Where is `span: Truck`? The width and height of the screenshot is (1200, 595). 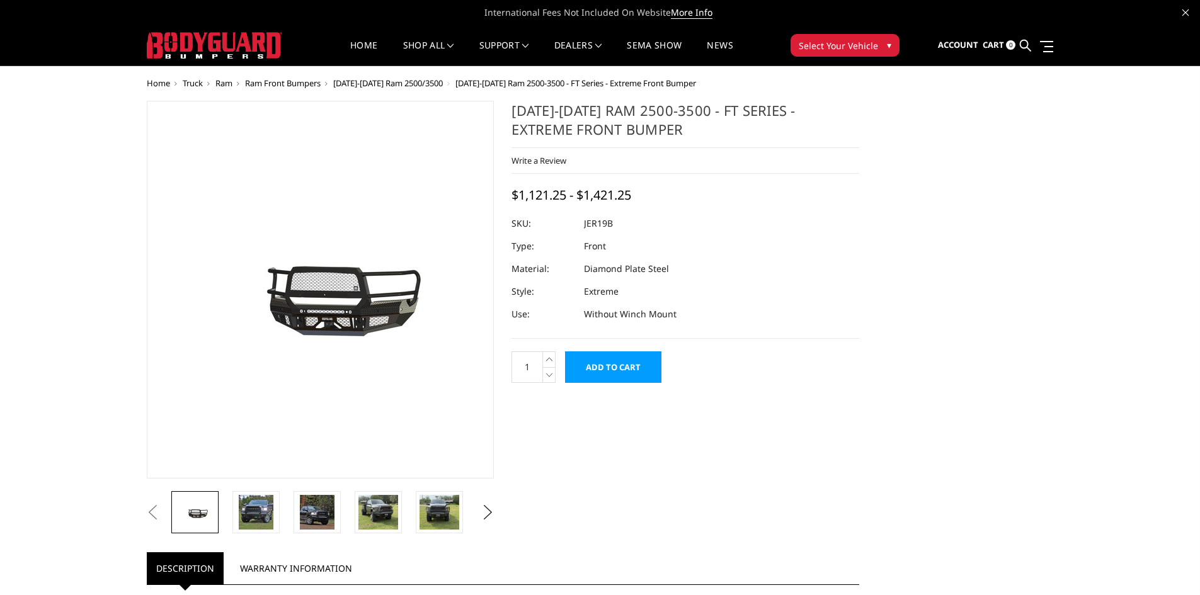 span: Truck is located at coordinates (193, 83).